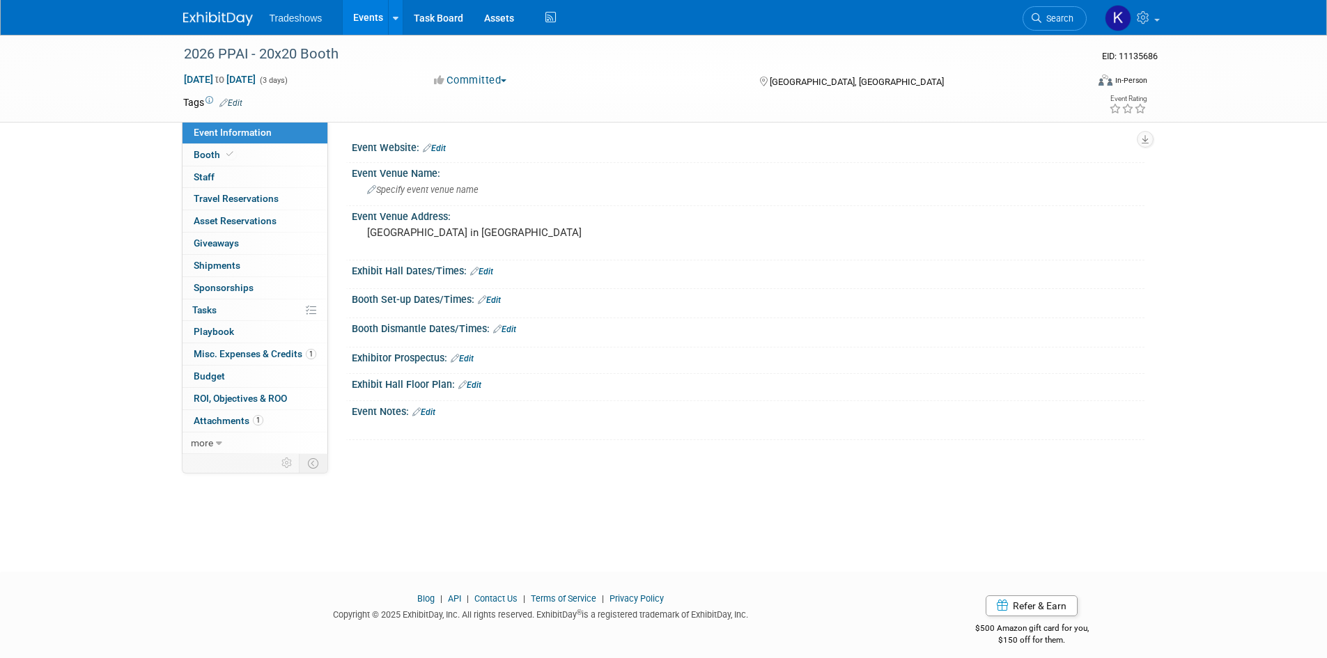  I want to click on img: Karyna Kitsmey, so click(1118, 18).